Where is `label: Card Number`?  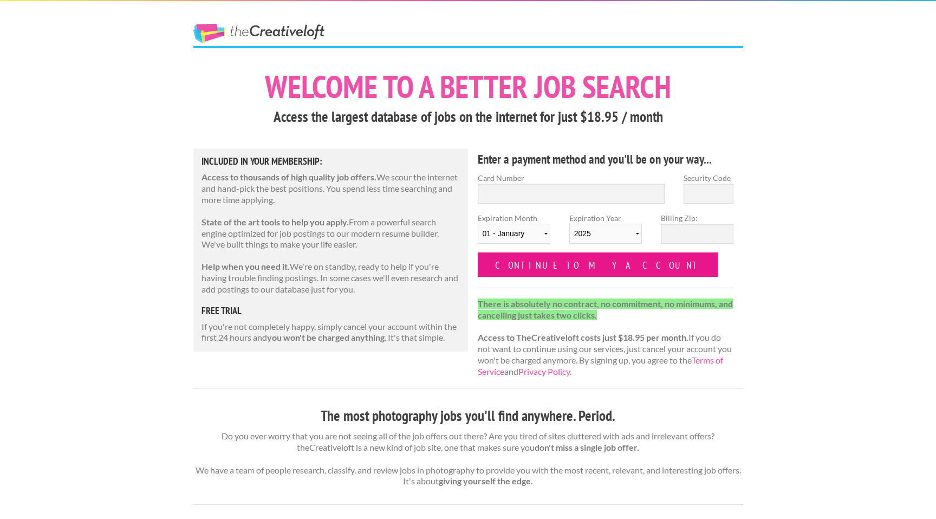
label: Card Number is located at coordinates (572, 178).